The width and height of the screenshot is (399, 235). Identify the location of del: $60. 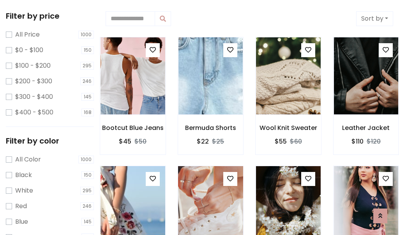
(296, 142).